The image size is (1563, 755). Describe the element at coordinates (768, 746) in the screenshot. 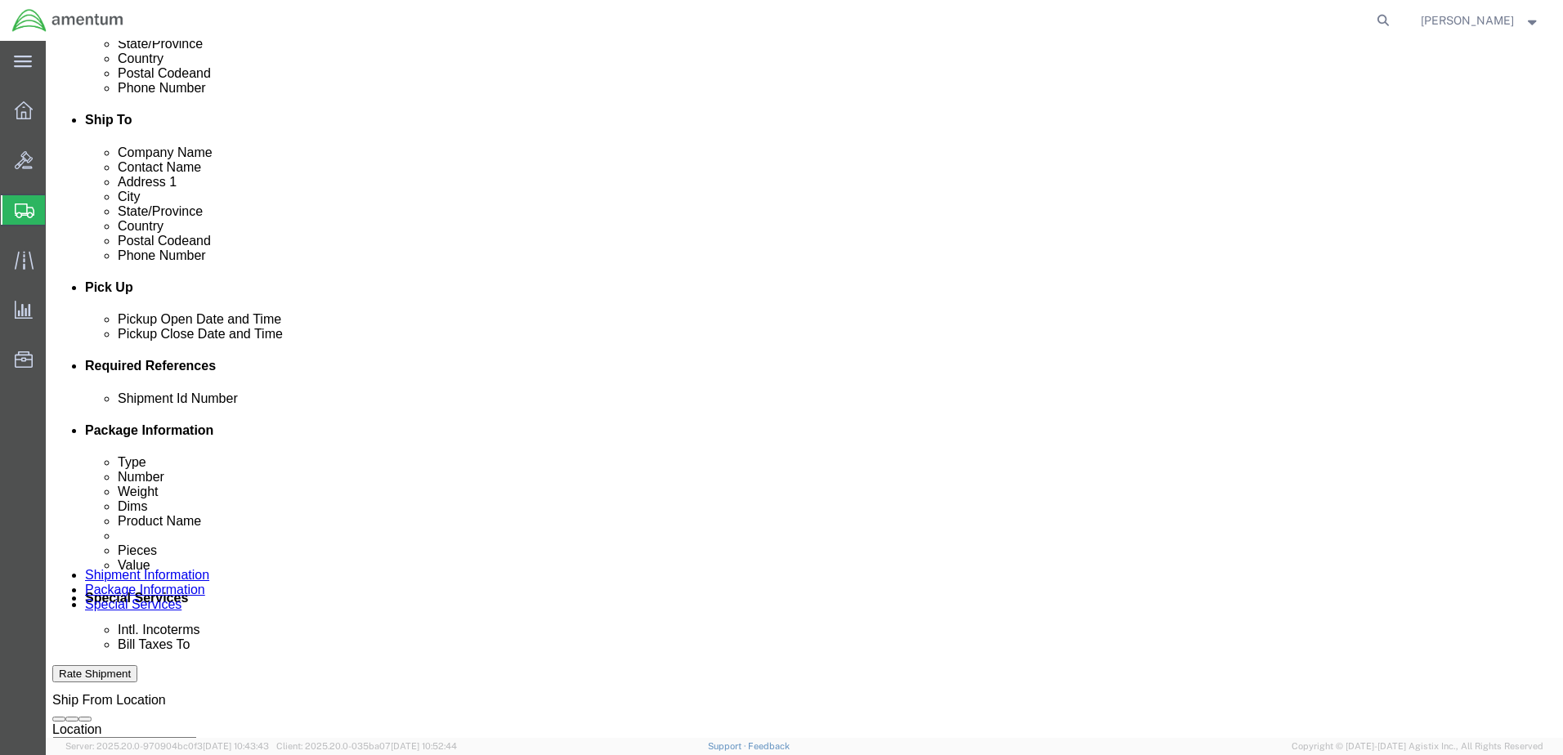

I see `a: Feedback` at that location.